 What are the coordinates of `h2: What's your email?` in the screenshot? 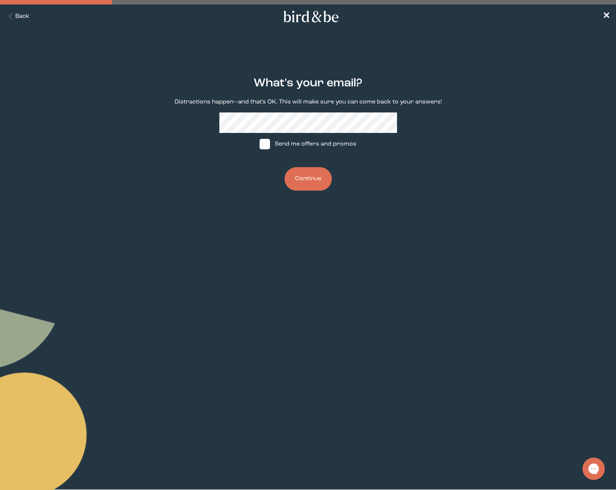 It's located at (308, 83).